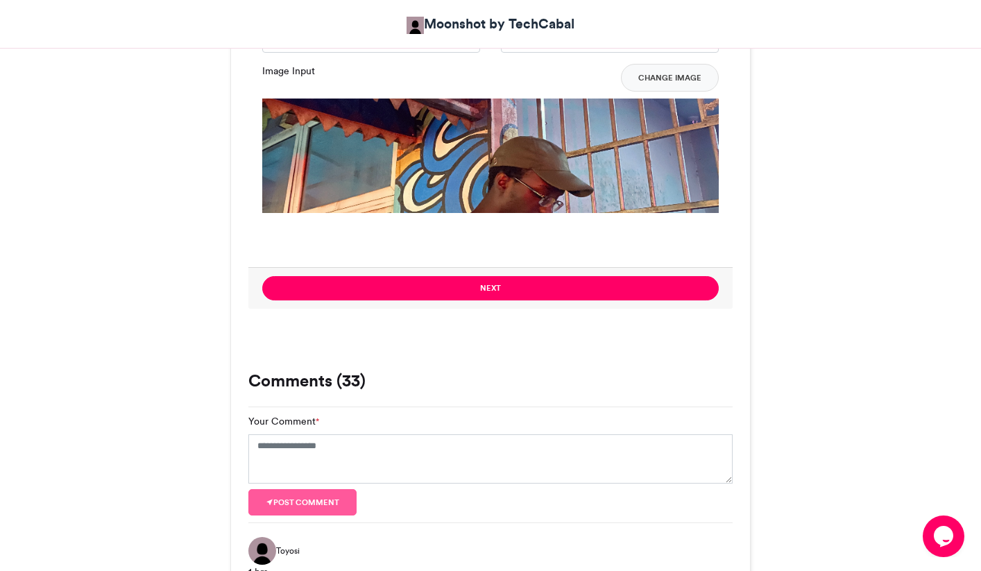  Describe the element at coordinates (415, 25) in the screenshot. I see `img: Moonshot by TechCabal` at that location.